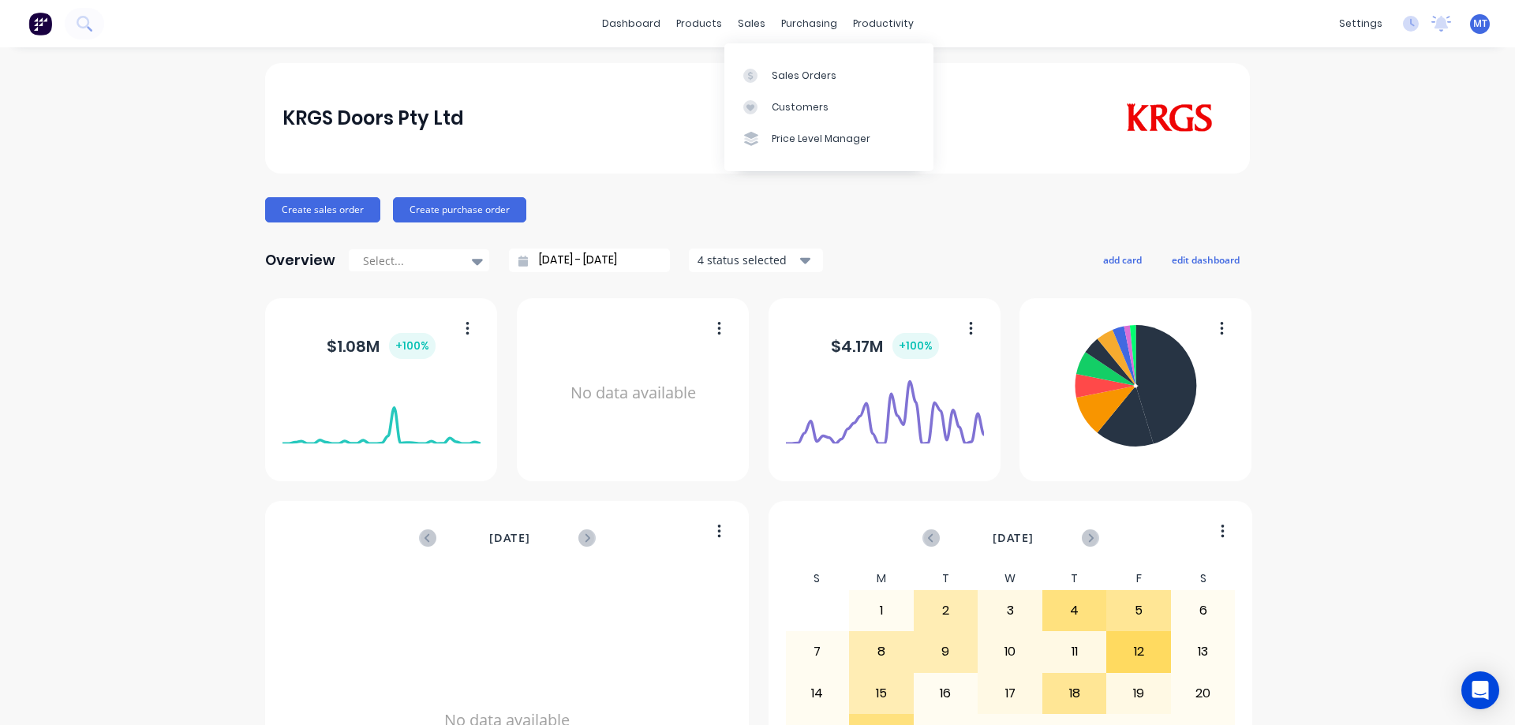 The image size is (1515, 725). What do you see at coordinates (881, 694) in the screenshot?
I see `div: 15` at bounding box center [881, 694].